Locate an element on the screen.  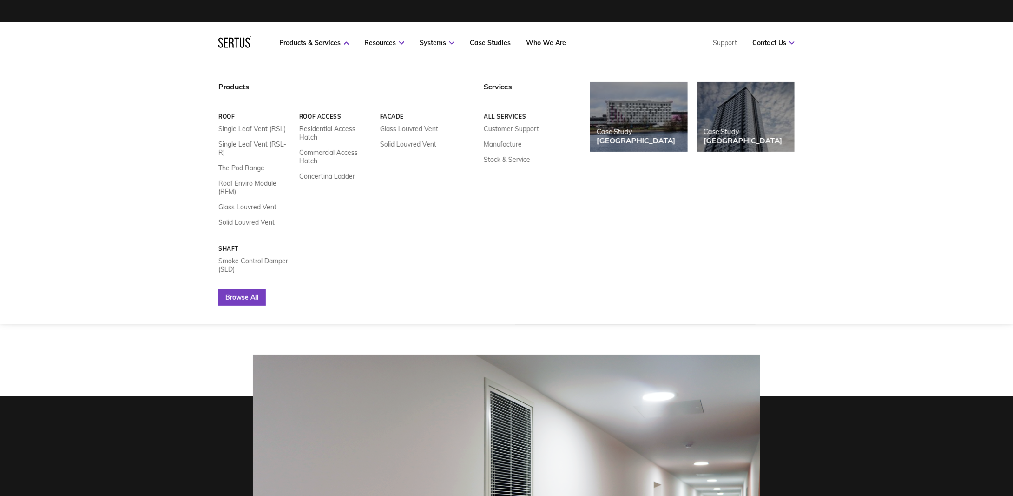
div: Products is located at coordinates (336, 91).